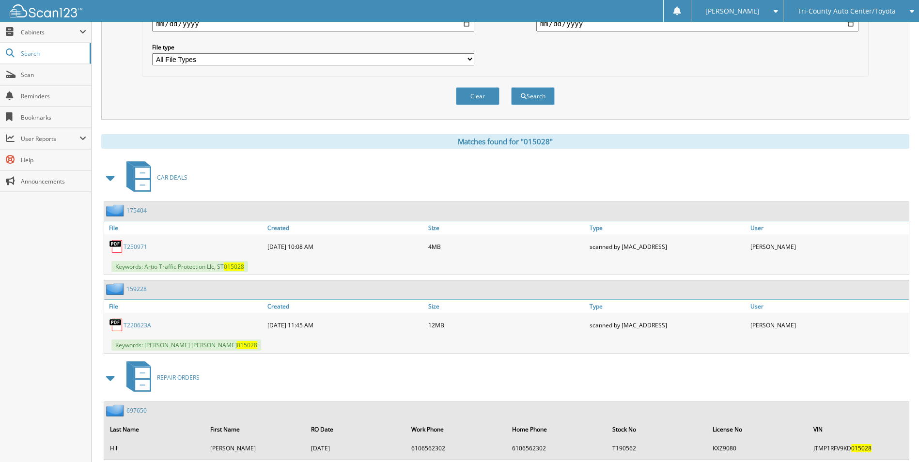  I want to click on a: CAR DEALS, so click(154, 177).